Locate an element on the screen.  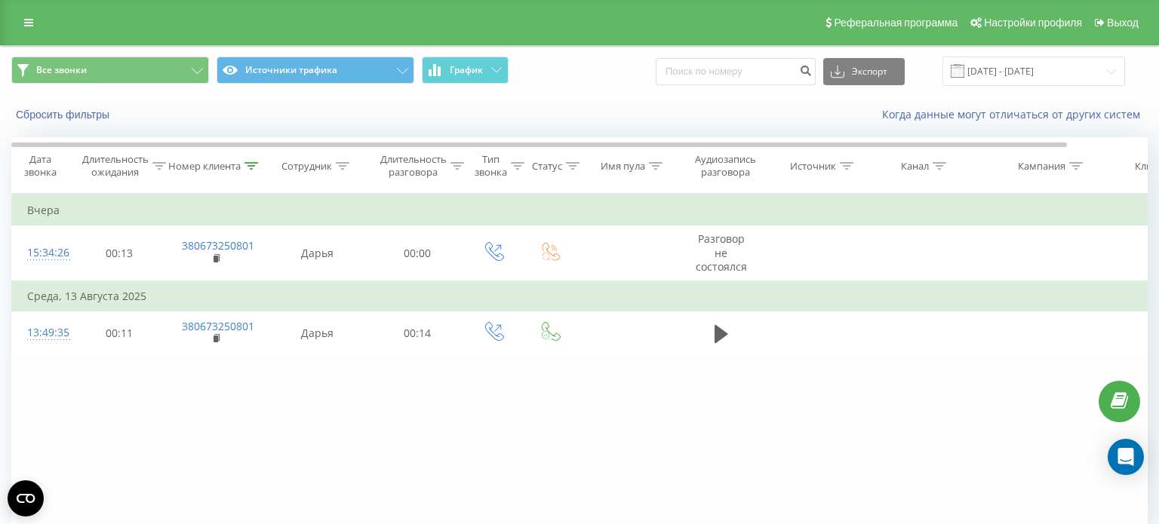
div: Канал is located at coordinates (914, 166).